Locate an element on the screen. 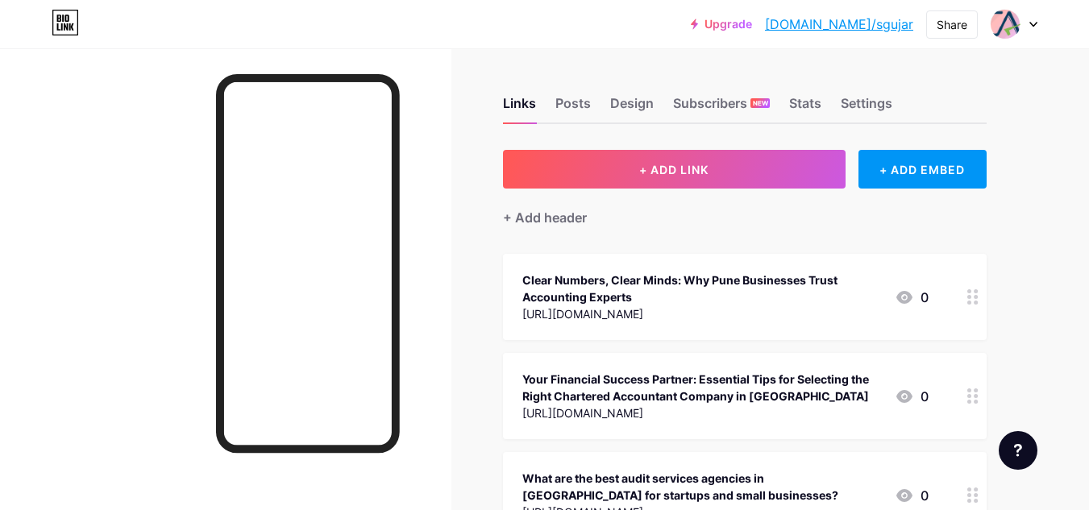 The height and width of the screenshot is (510, 1089). span: + ADD LINK is located at coordinates (674, 169).